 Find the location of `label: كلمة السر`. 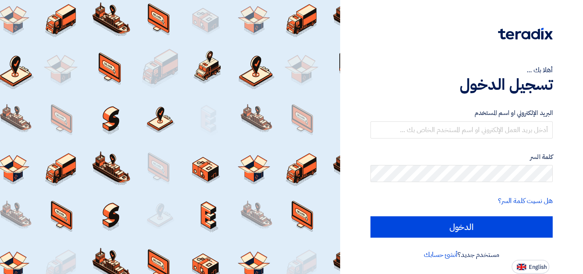

label: كلمة السر is located at coordinates (461, 157).